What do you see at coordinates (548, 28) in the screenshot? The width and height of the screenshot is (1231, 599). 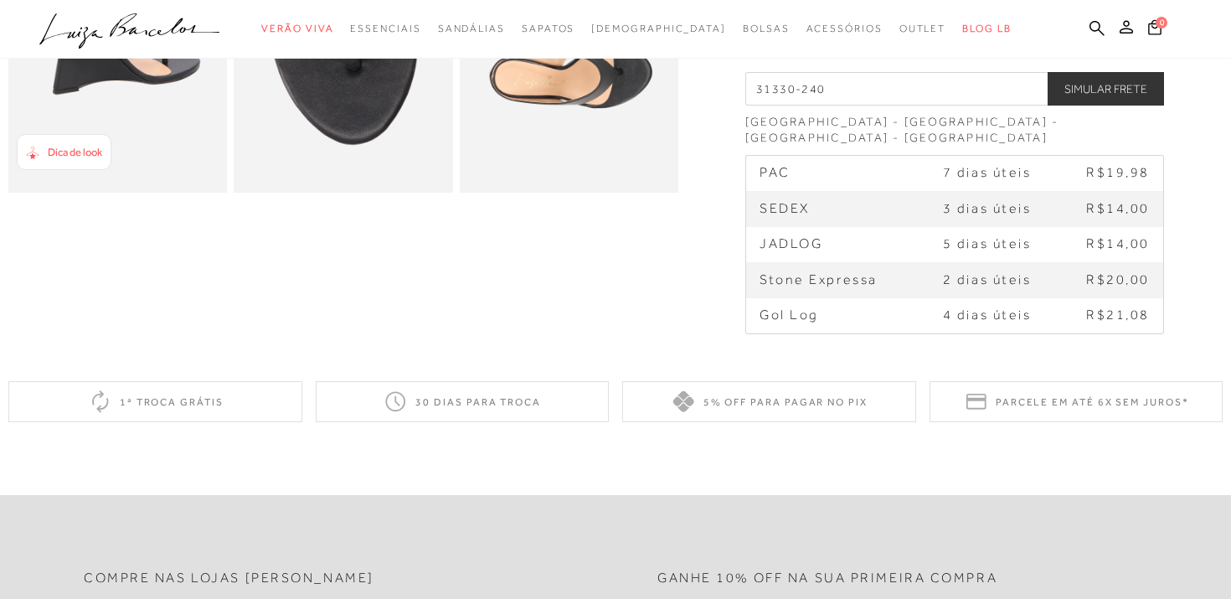 I see `span: Sapatos` at bounding box center [548, 28].